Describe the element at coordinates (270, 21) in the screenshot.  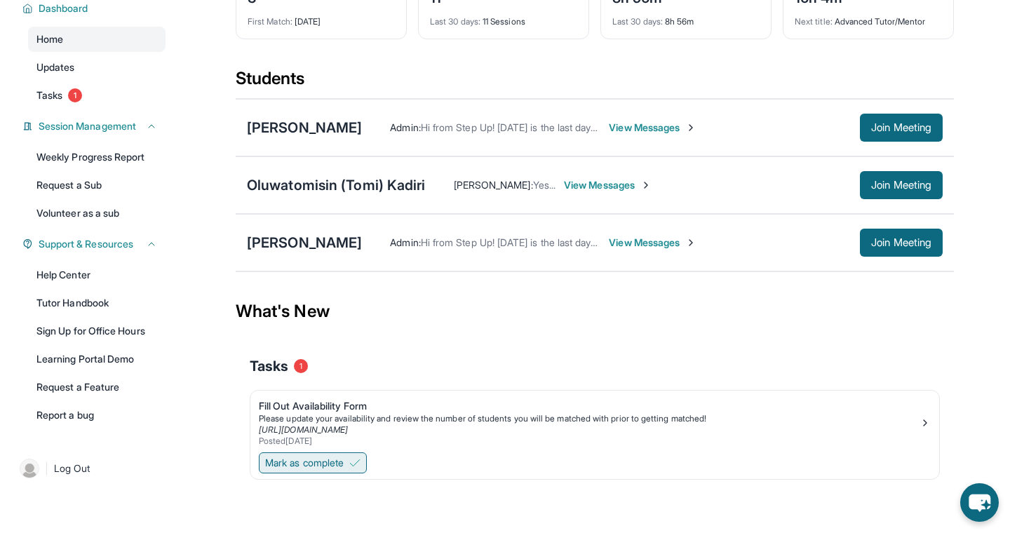
I see `span: First Match :` at that location.